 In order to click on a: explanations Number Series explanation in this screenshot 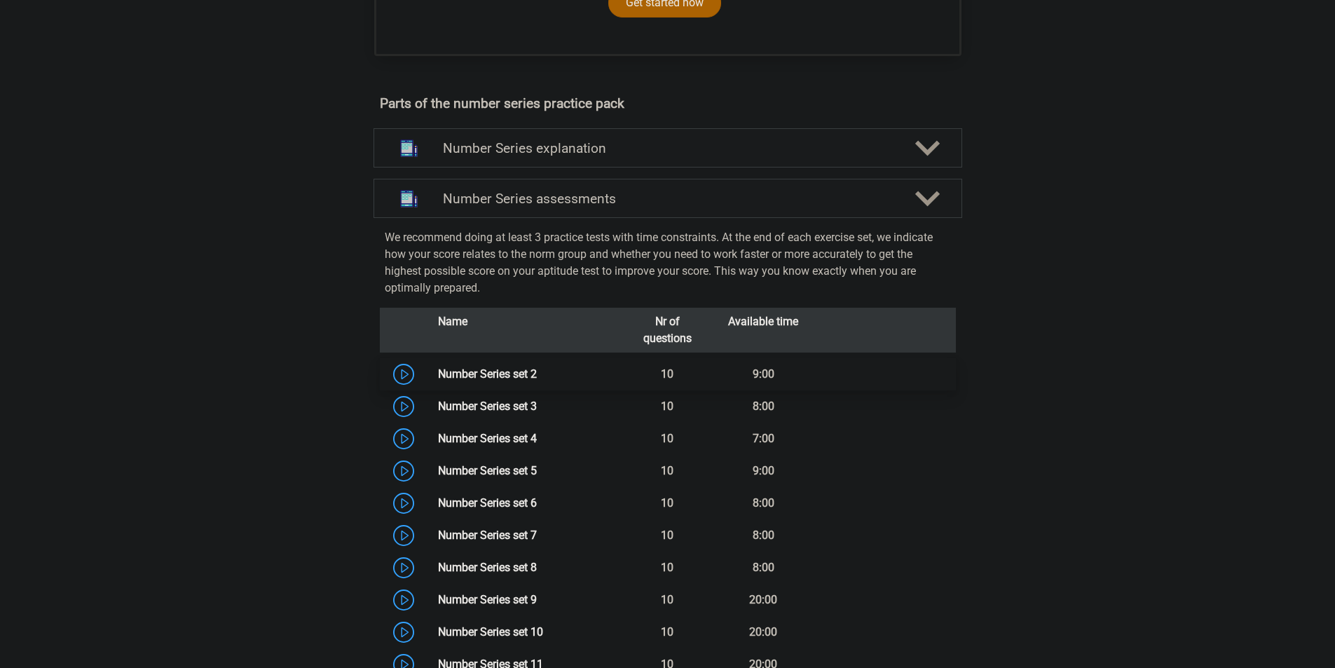, I will do `click(668, 148)`.